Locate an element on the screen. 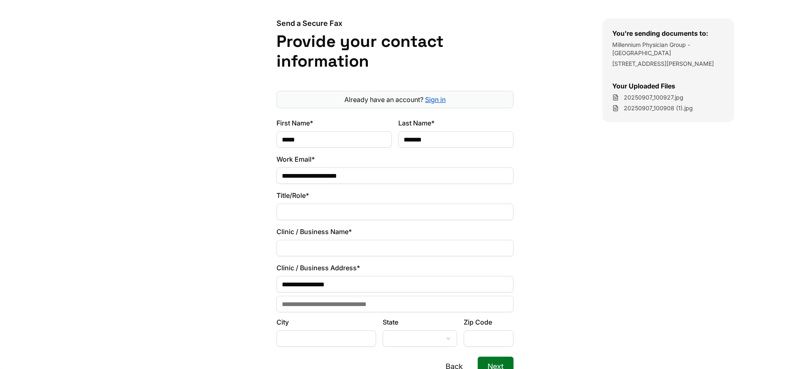  label: Last Name* is located at coordinates (456, 123).